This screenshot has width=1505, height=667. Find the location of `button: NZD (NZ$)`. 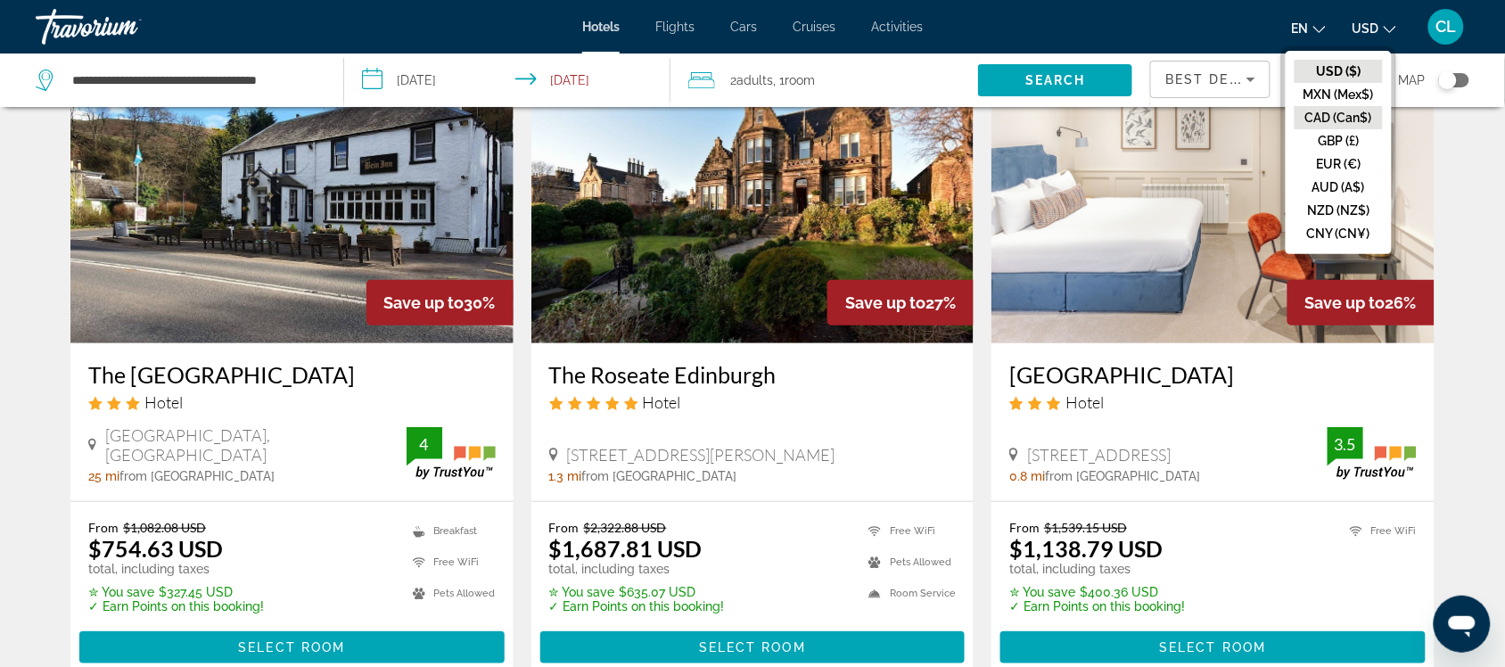

button: NZD (NZ$) is located at coordinates (1338, 210).